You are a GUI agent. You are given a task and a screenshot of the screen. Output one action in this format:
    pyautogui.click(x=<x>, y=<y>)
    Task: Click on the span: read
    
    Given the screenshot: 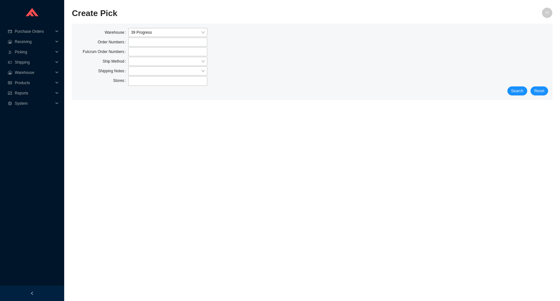 What is the action you would take?
    pyautogui.click(x=10, y=83)
    